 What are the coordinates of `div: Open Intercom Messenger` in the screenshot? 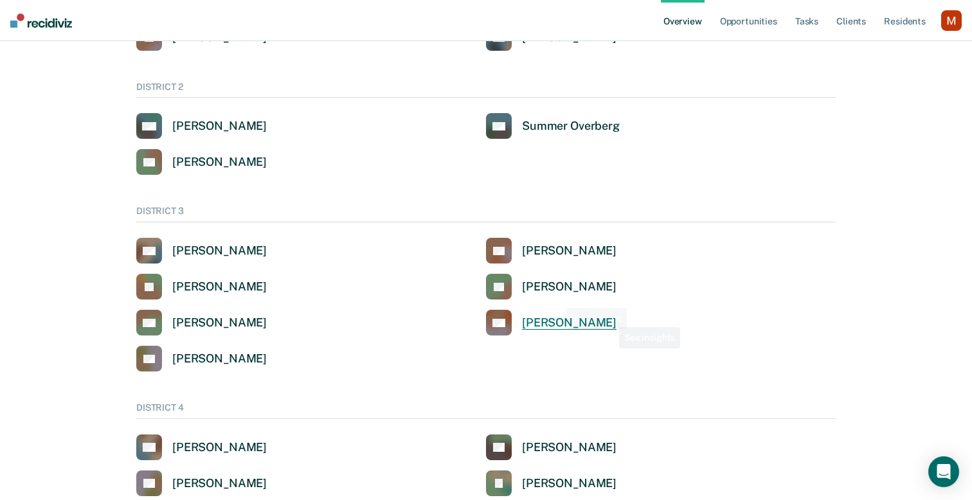 It's located at (943, 472).